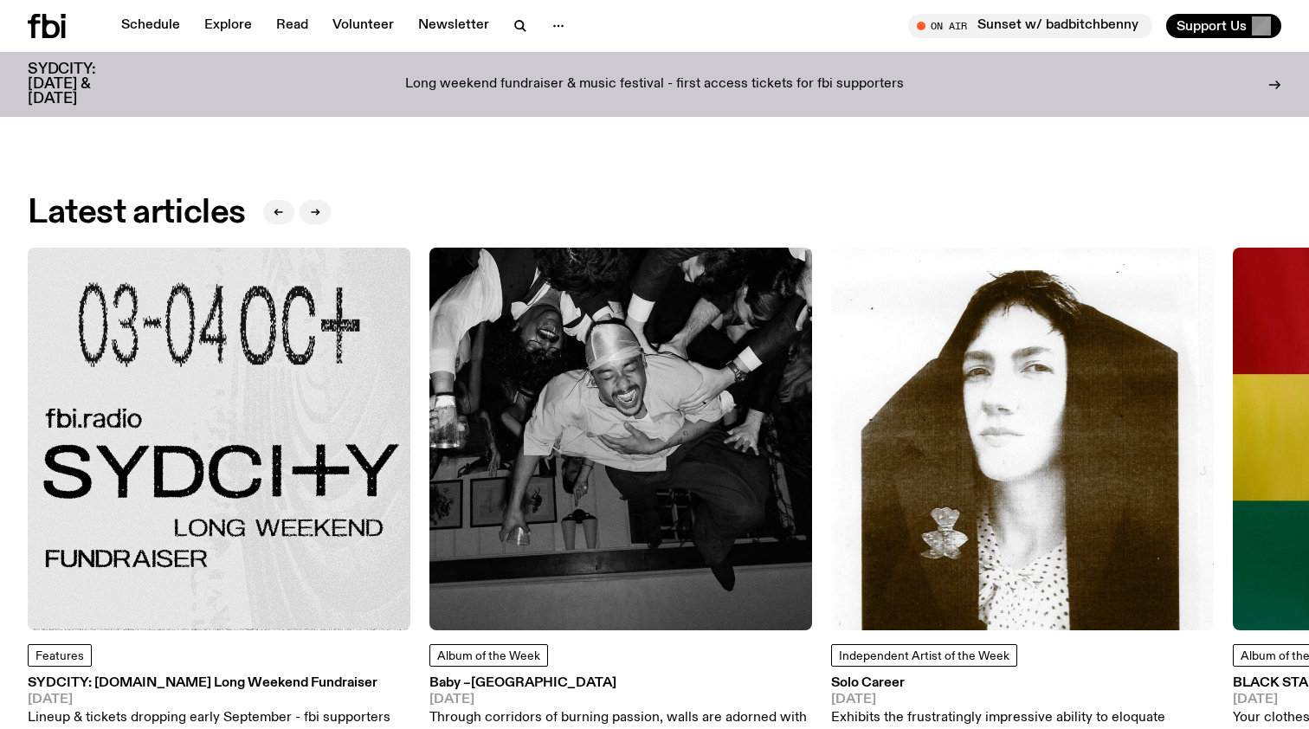  Describe the element at coordinates (488, 656) in the screenshot. I see `span: Album of the Week` at that location.